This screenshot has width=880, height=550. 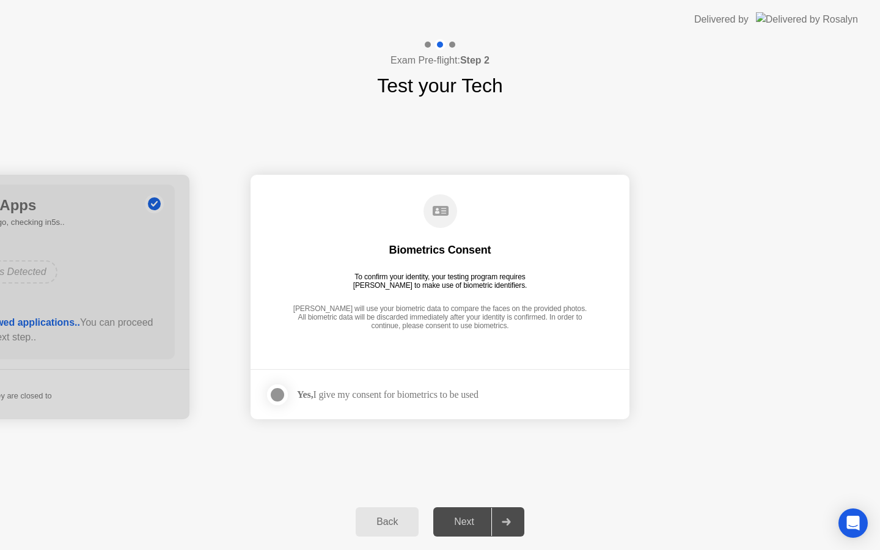 I want to click on h1: Test your Tech, so click(x=440, y=86).